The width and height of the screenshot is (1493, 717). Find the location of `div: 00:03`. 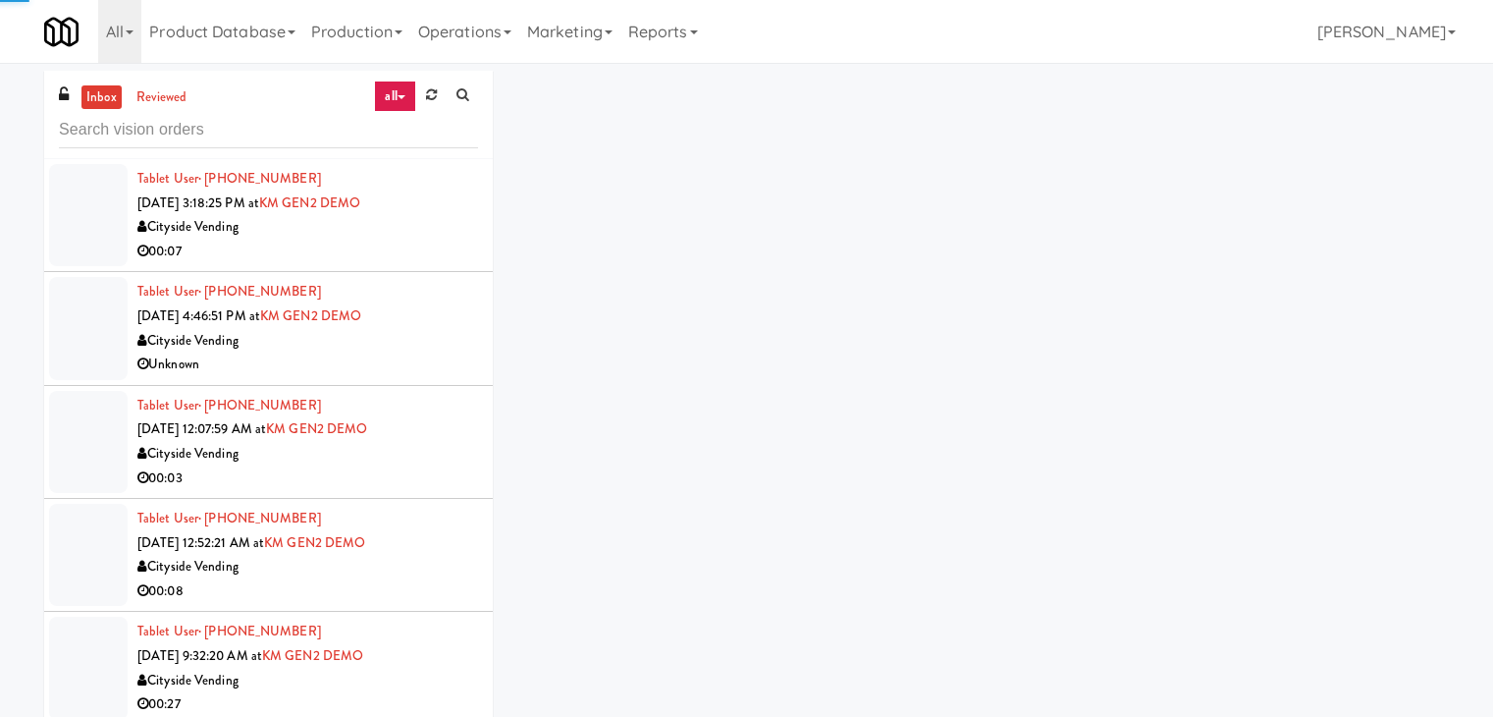

div: 00:03 is located at coordinates (307, 478).